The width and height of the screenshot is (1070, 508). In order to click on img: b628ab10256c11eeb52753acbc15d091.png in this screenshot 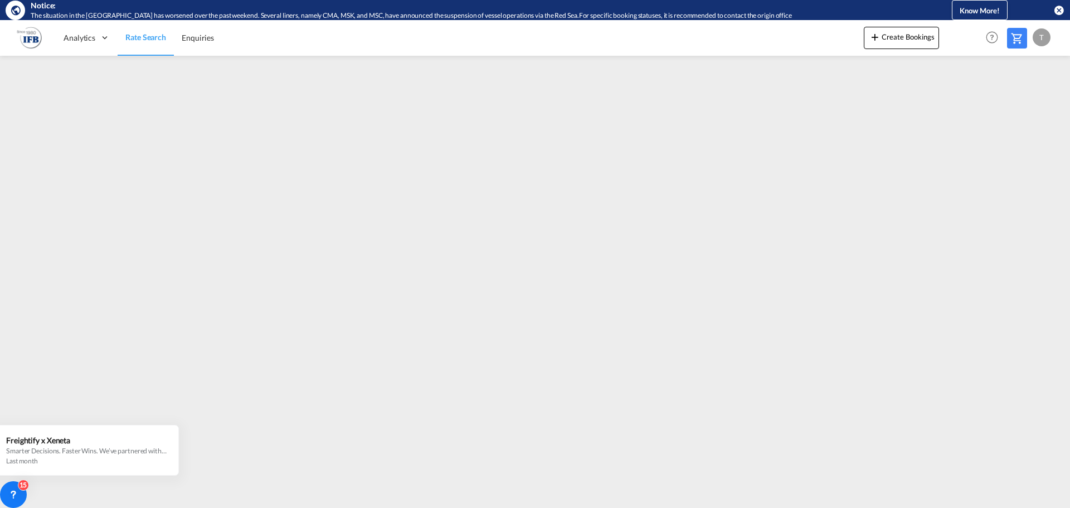, I will do `click(29, 37)`.